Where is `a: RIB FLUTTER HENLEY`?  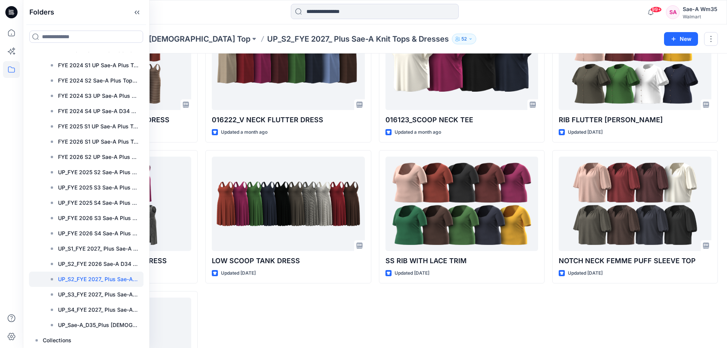 a: RIB FLUTTER HENLEY is located at coordinates (635, 63).